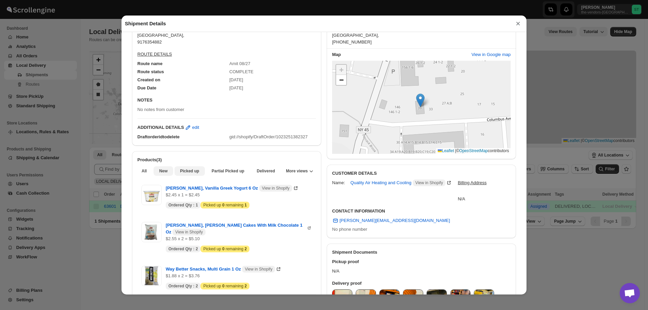  Describe the element at coordinates (266, 171) in the screenshot. I see `span: Delivered` at that location.